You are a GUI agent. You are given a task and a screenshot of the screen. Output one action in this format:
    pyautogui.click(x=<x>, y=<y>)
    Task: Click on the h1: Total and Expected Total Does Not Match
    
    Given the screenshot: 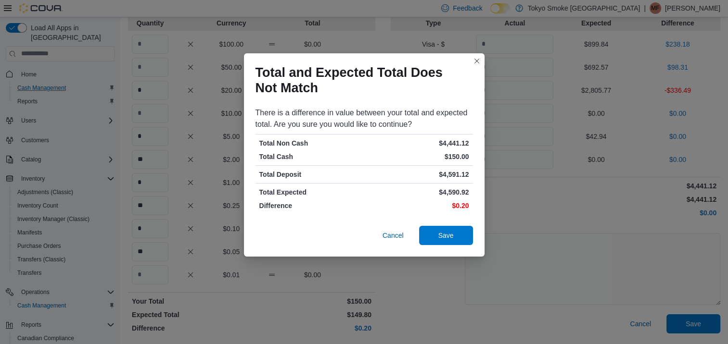 What is the action you would take?
    pyautogui.click(x=360, y=80)
    